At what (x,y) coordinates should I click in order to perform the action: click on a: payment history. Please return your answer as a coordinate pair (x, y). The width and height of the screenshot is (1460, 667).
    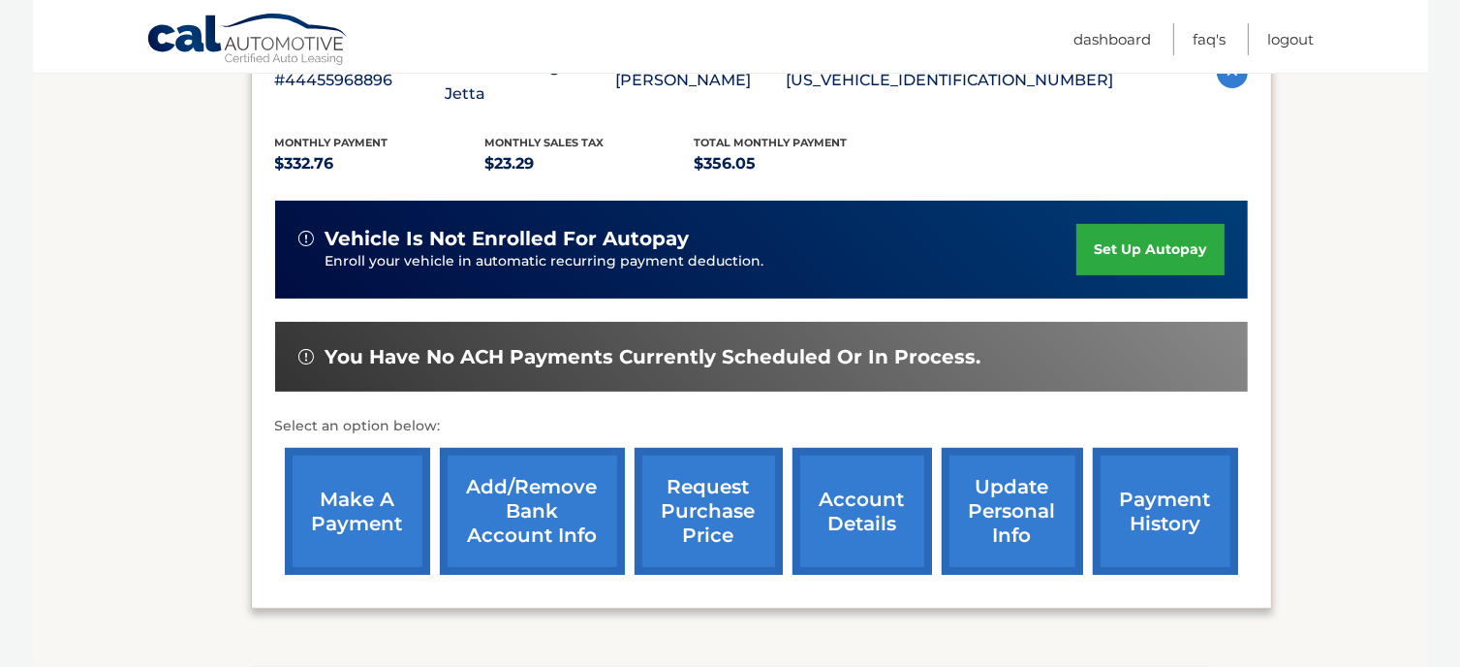
    Looking at the image, I should click on (1165, 511).